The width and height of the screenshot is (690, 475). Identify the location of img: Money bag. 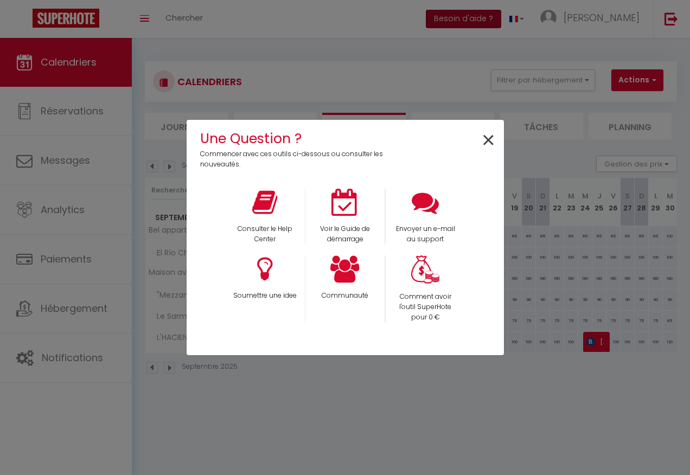
(425, 270).